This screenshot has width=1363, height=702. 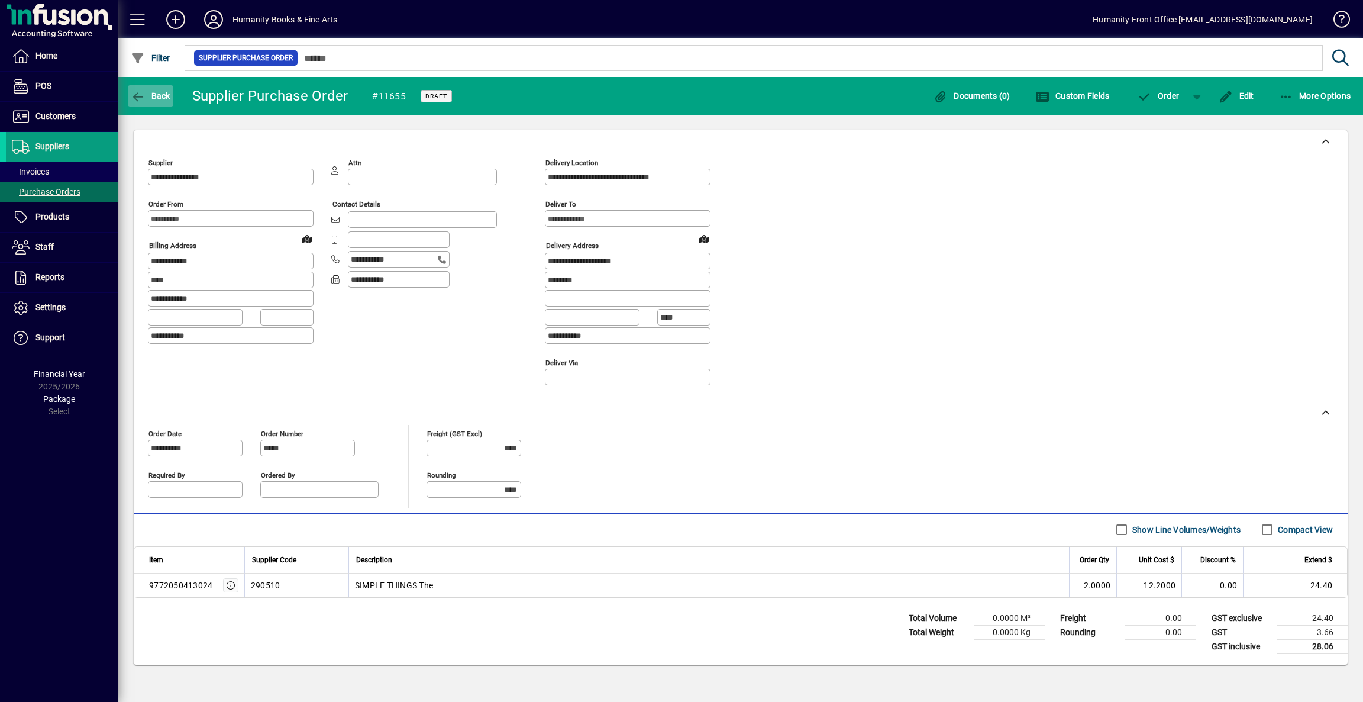 I want to click on span: Order, so click(x=1158, y=96).